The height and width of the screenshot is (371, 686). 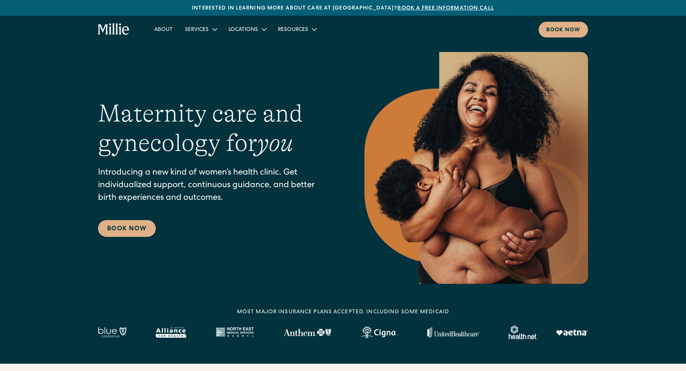 I want to click on img: Anthem Logo, so click(x=307, y=333).